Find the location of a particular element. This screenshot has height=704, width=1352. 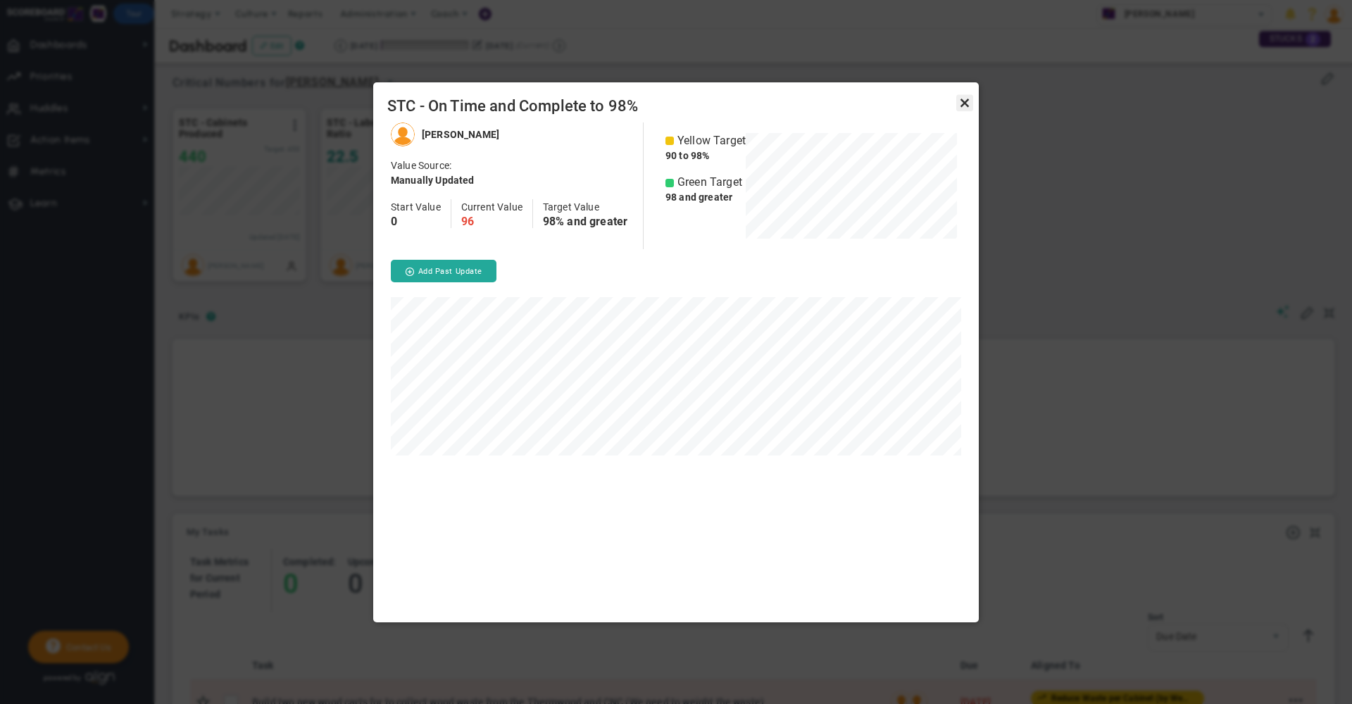

h4: 0 is located at coordinates (416, 222).